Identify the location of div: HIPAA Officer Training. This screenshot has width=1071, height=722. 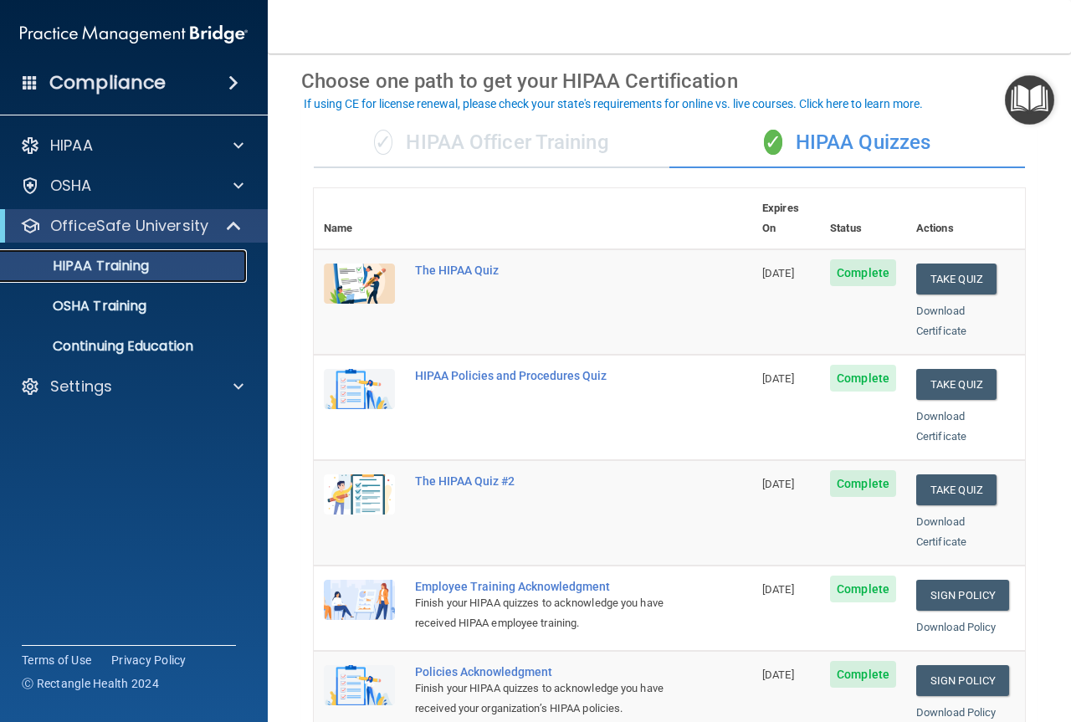
(491, 143).